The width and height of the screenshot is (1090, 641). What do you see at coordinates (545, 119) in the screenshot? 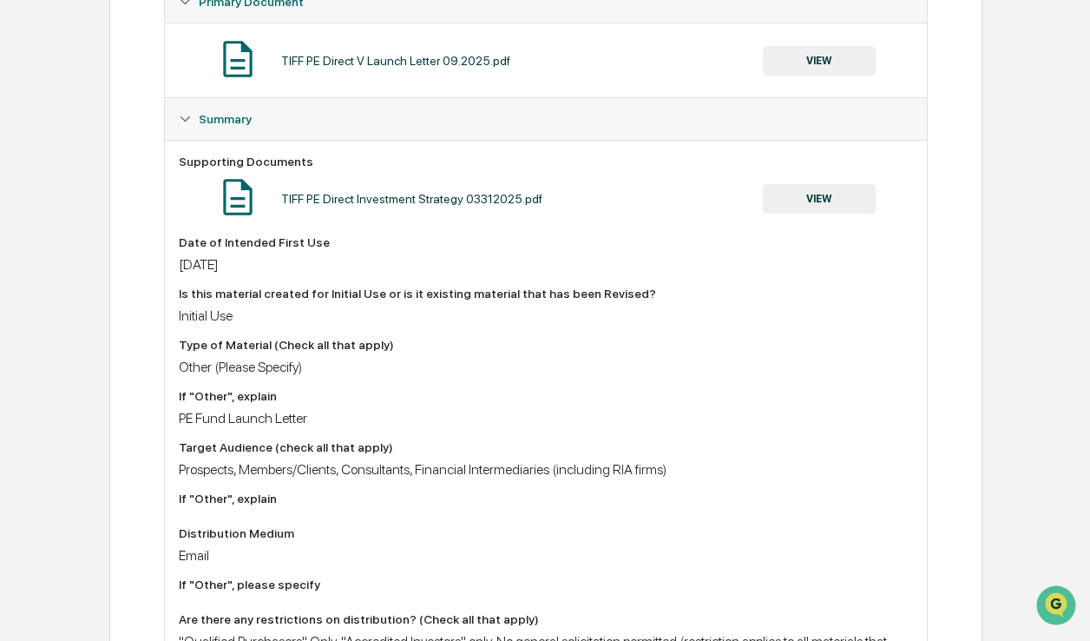
I see `div: Summary` at bounding box center [545, 119].